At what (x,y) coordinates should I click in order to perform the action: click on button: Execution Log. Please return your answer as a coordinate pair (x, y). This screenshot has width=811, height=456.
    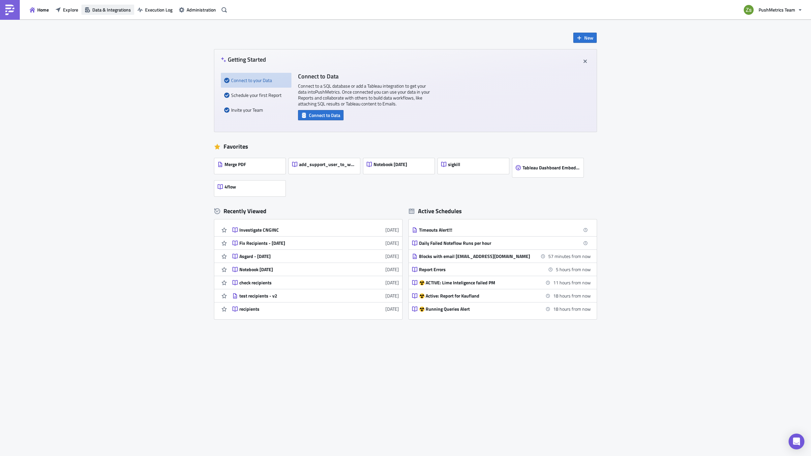
    Looking at the image, I should click on (155, 10).